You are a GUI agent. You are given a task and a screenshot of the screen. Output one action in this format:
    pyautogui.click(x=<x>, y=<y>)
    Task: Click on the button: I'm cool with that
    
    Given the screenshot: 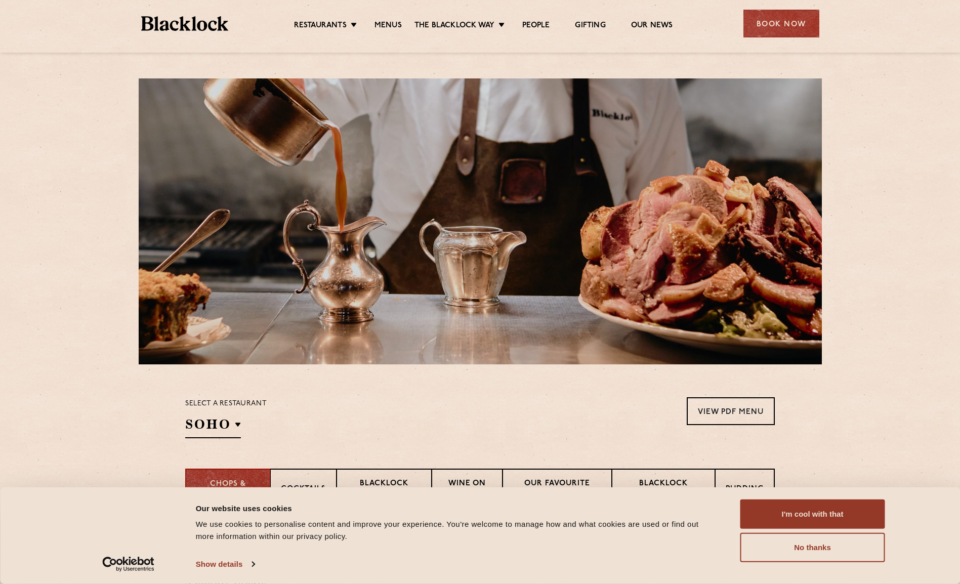 What is the action you would take?
    pyautogui.click(x=812, y=514)
    